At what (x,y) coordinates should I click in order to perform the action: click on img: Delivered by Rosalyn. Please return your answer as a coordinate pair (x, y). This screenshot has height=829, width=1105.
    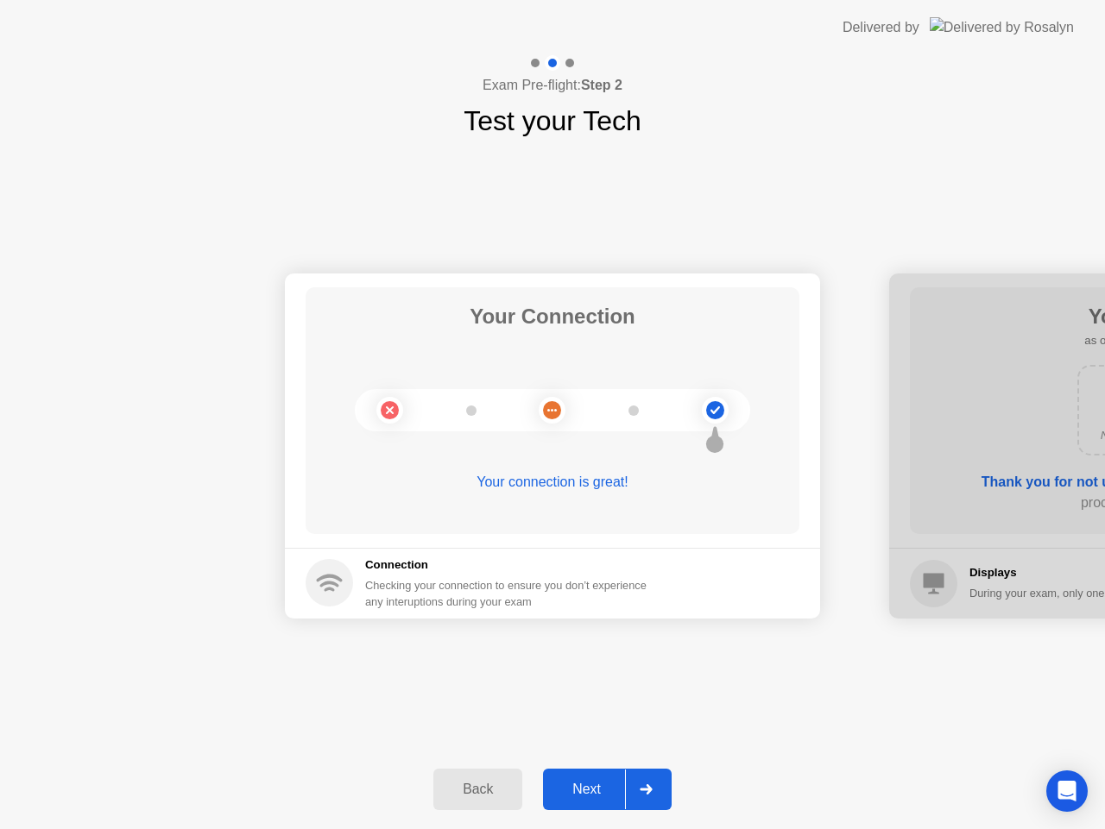
    Looking at the image, I should click on (1001, 27).